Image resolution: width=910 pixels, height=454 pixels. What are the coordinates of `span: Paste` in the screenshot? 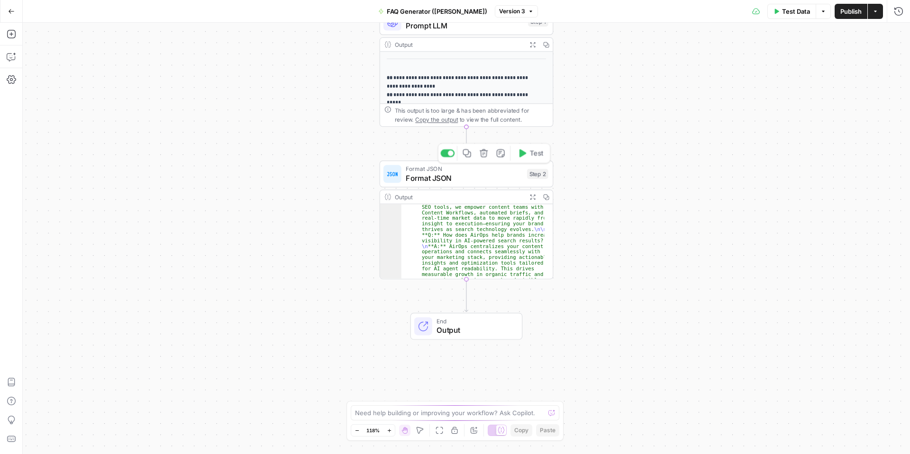 It's located at (547, 431).